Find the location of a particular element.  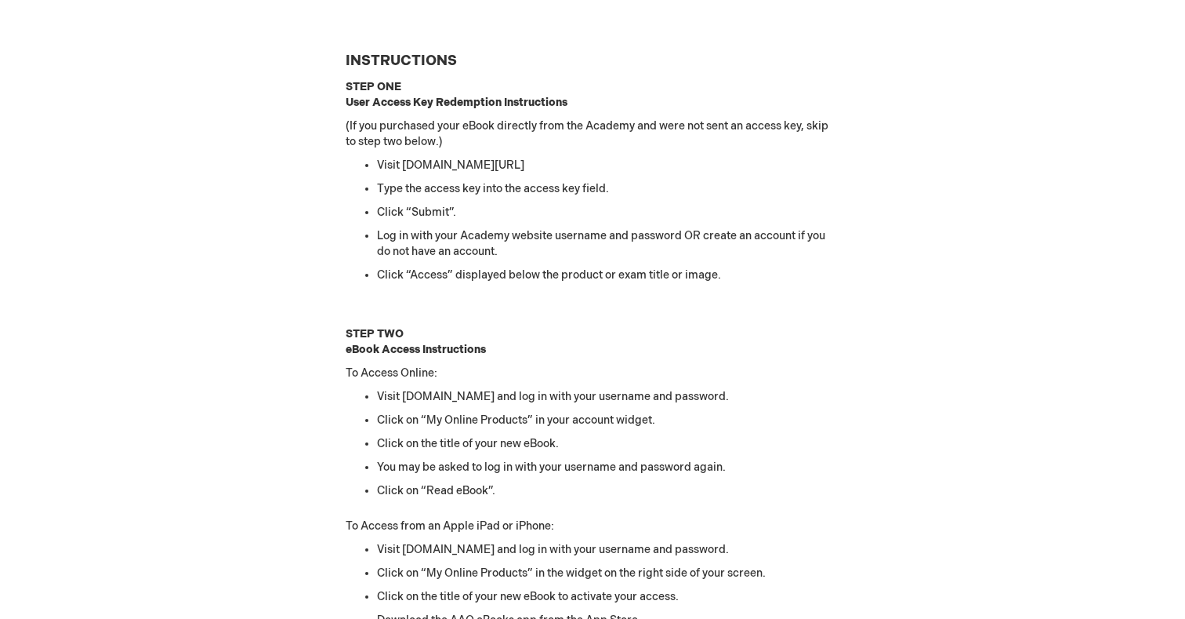

strong: User Access Key Redemption Instructions is located at coordinates (456, 102).